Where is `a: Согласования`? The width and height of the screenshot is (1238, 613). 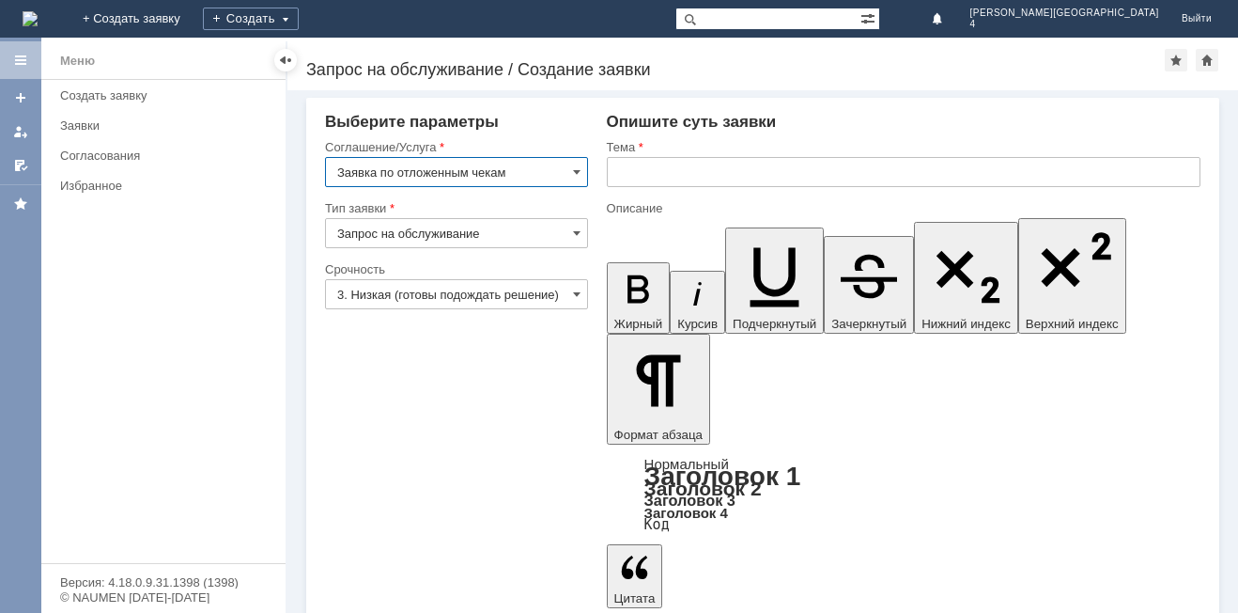 a: Согласования is located at coordinates (167, 155).